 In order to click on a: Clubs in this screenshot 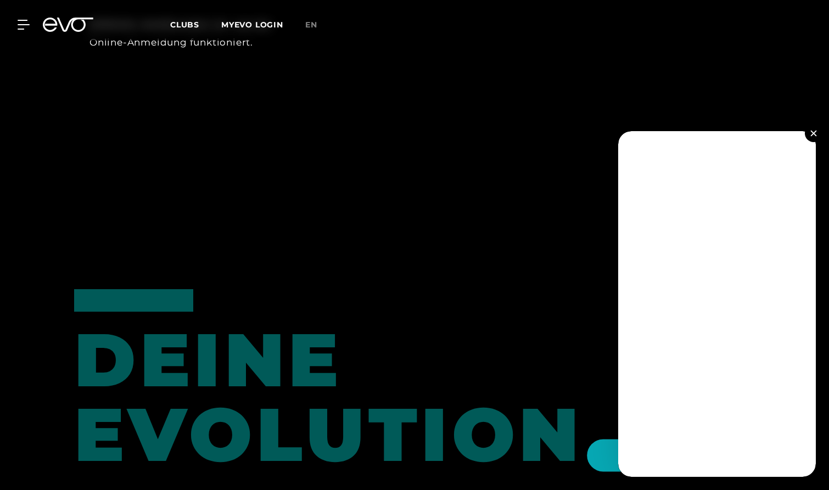, I will do `click(195, 24)`.